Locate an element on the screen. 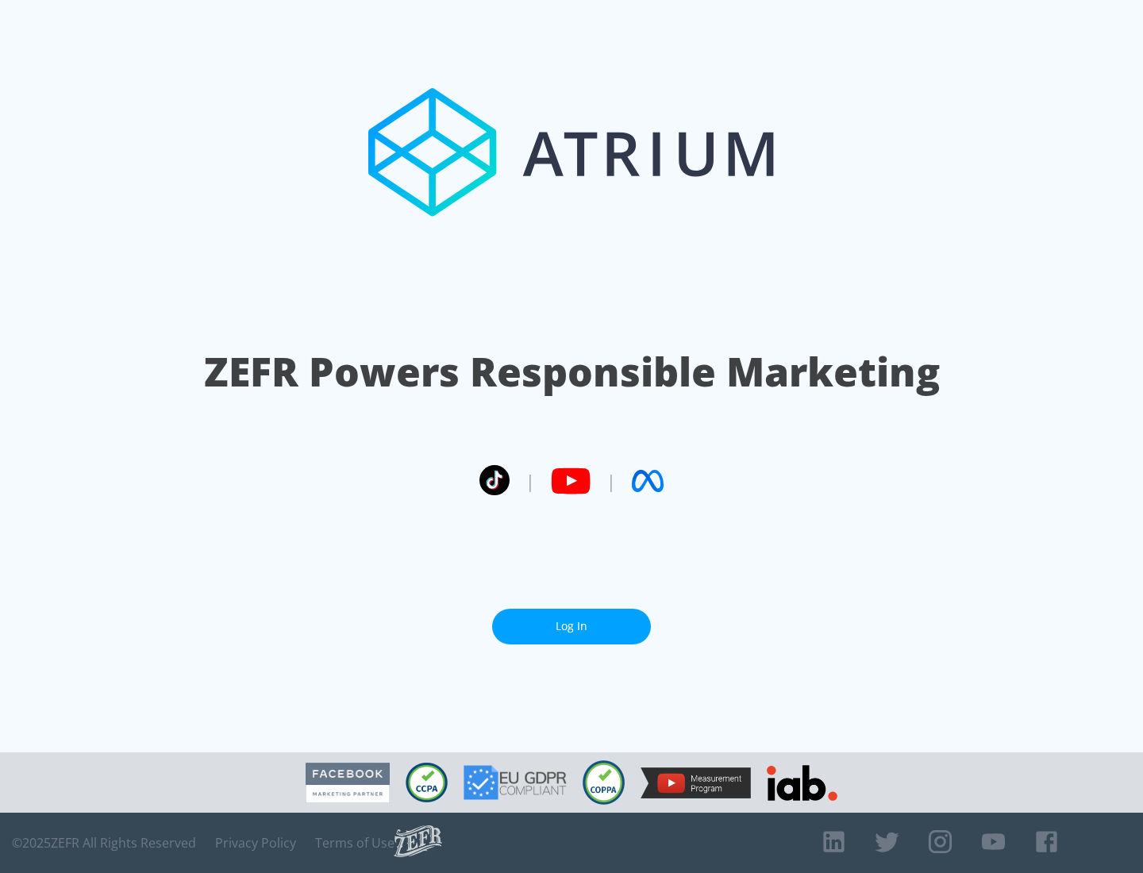 This screenshot has height=873, width=1143. img: IAB is located at coordinates (802, 783).